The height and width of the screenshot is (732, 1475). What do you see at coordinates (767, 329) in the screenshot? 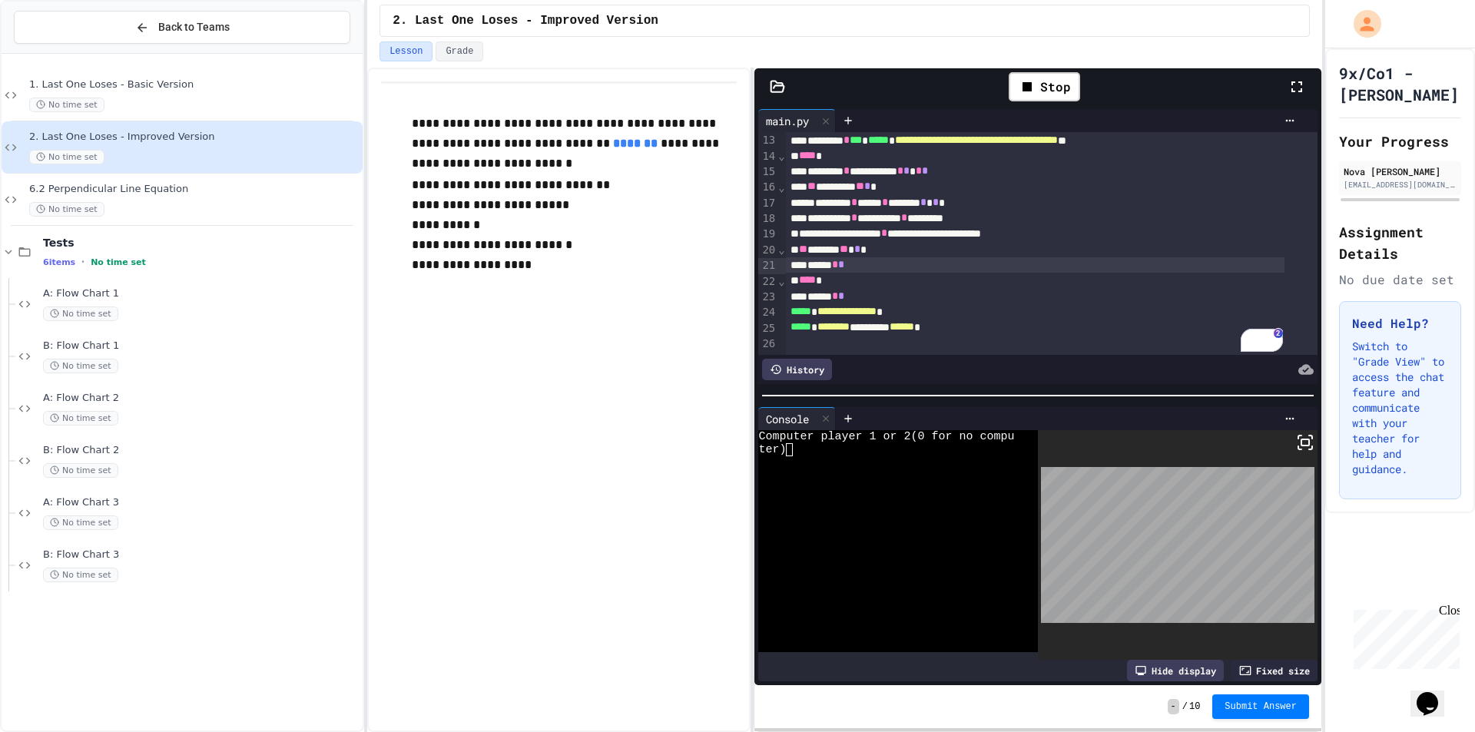
I see `div: 25` at bounding box center [767, 329].